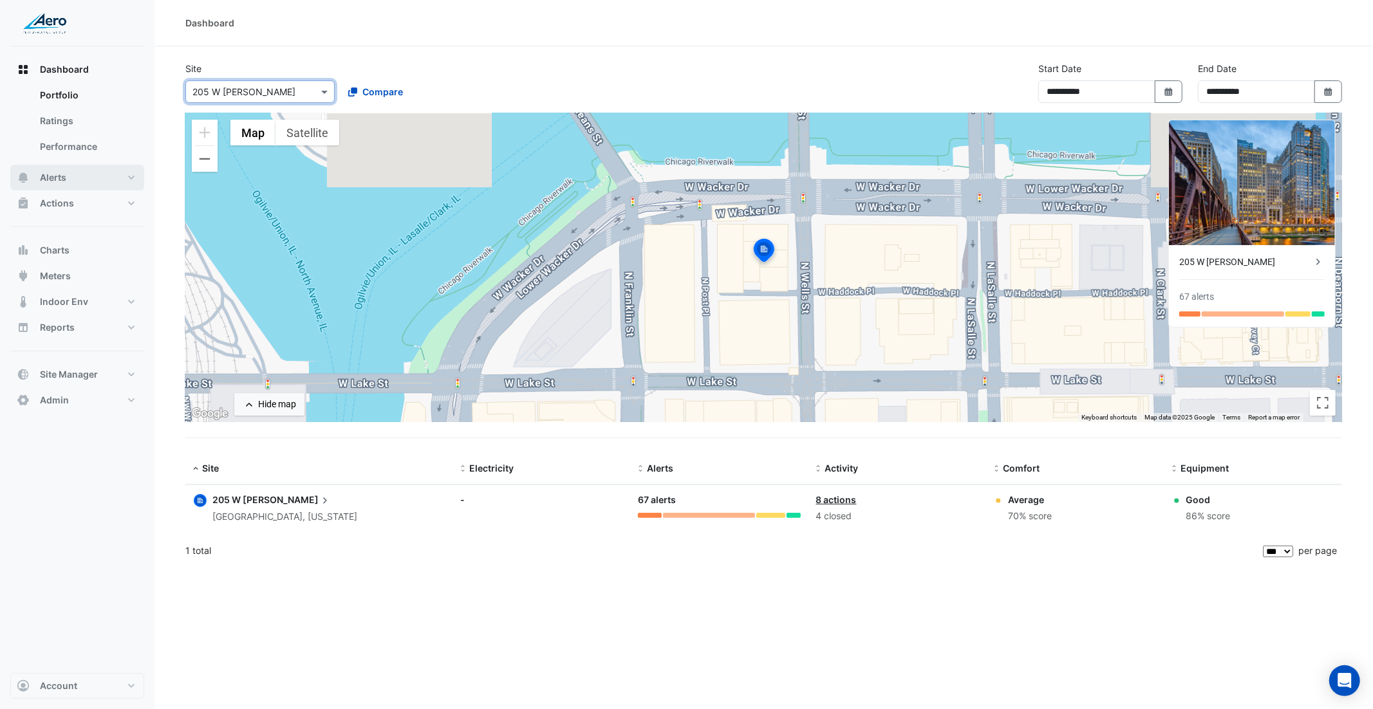  Describe the element at coordinates (836, 500) in the screenshot. I see `a: 8 actions` at that location.